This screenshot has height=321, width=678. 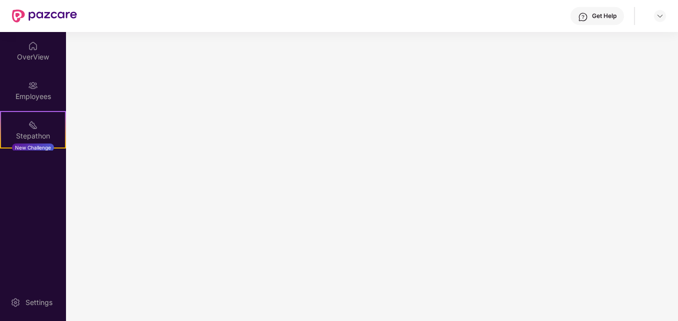 I want to click on img: svg+xml;base64,PHN2ZyB4bWxucz0iaHR0cDovL3d3dy53My5vcmcvMjAwMC9zdmciIHdpZHRoPSIyMSIgaGVpZ2h0PSIyMC..., so click(x=33, y=125).